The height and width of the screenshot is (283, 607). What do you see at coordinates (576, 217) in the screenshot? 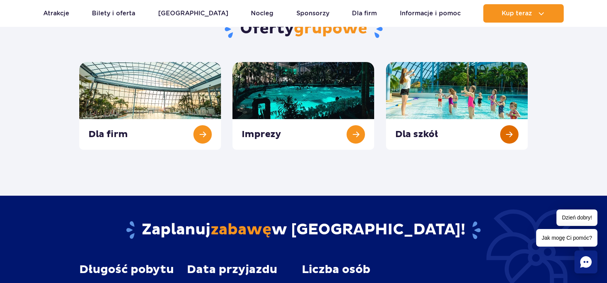
I see `span: Dzień dobry!` at bounding box center [576, 217].